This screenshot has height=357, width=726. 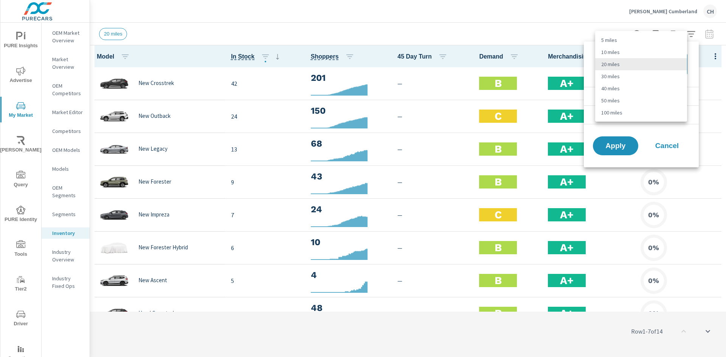 I want to click on li: 50 miles, so click(x=641, y=101).